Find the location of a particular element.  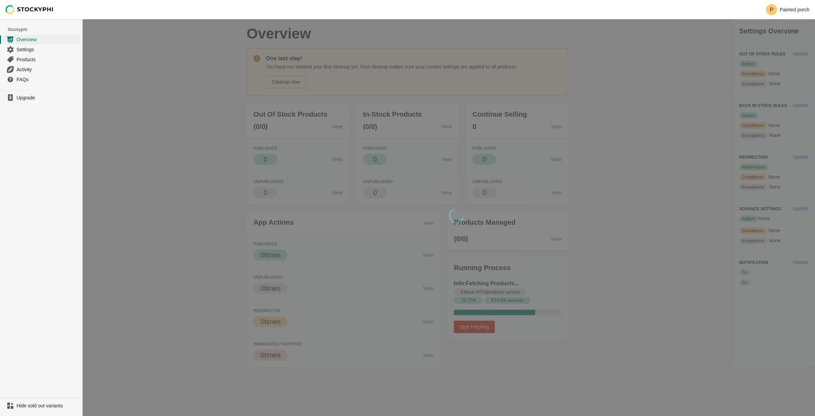

span: Upgrade is located at coordinates (47, 98).